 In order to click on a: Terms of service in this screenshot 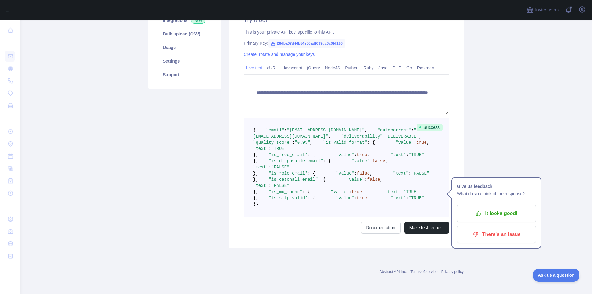, I will do `click(424, 272)`.